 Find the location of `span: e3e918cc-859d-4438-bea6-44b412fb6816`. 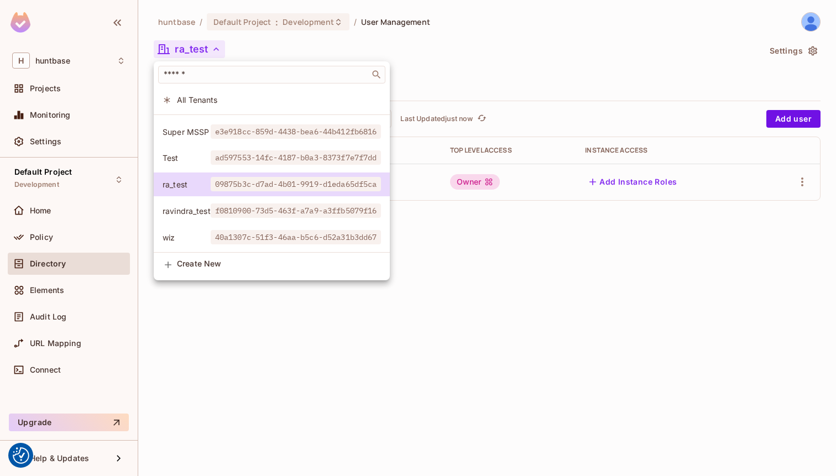

span: e3e918cc-859d-4438-bea6-44b412fb6816 is located at coordinates (296, 132).